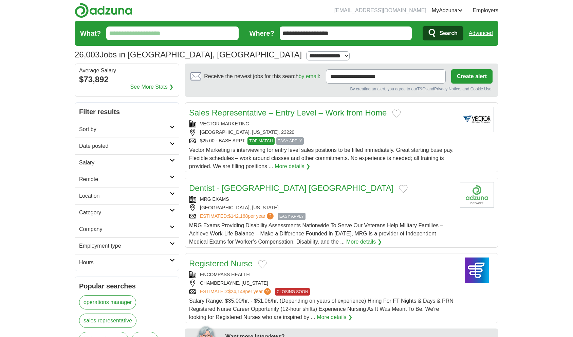 The width and height of the screenshot is (573, 337). I want to click on a: operations manager, so click(108, 302).